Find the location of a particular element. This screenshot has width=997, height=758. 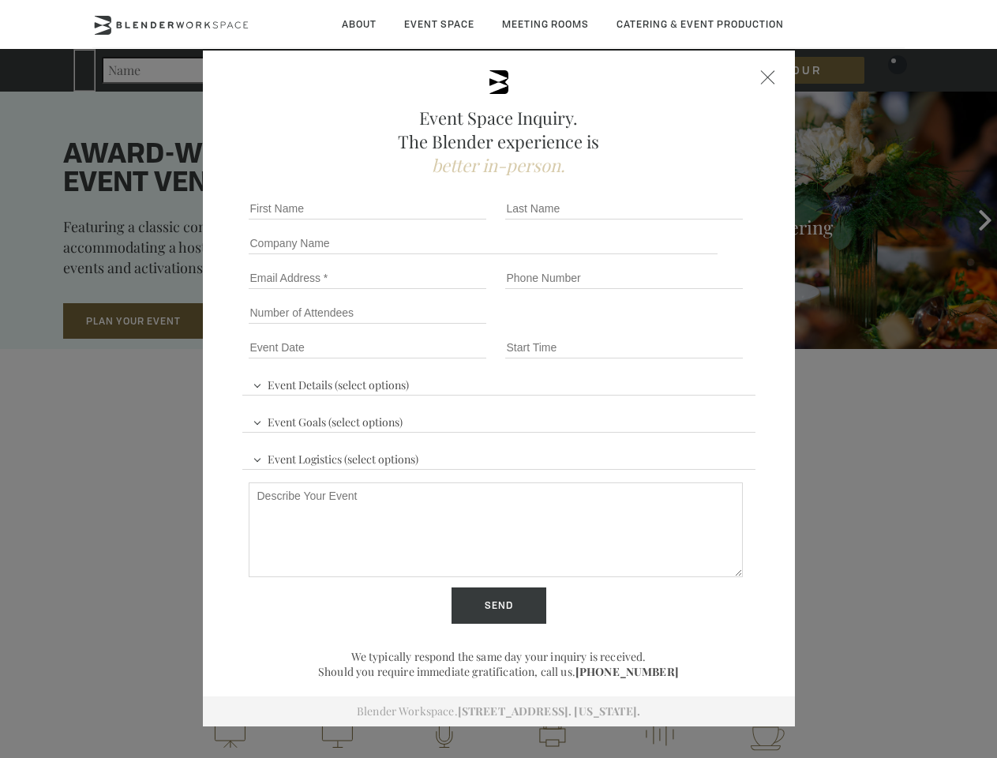

input: Send is located at coordinates (499, 606).